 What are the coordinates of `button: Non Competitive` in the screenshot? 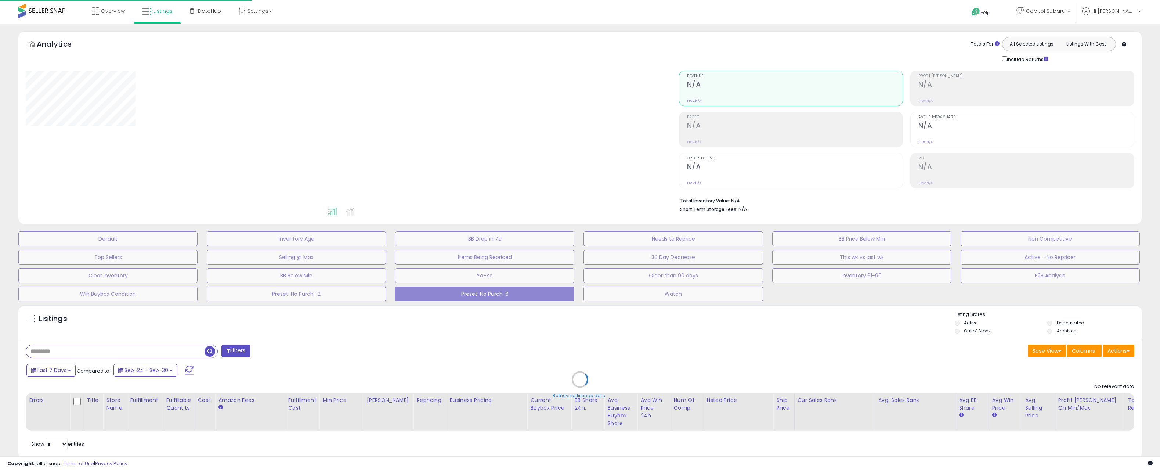 It's located at (1051, 239).